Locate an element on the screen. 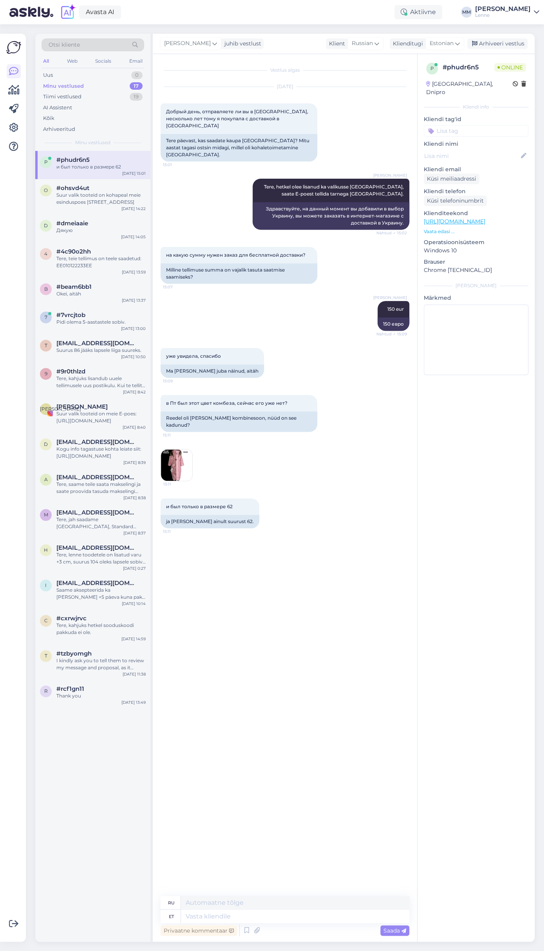  span: на какую сумму нужен заказ для бесплатной доставки? is located at coordinates (236, 255).